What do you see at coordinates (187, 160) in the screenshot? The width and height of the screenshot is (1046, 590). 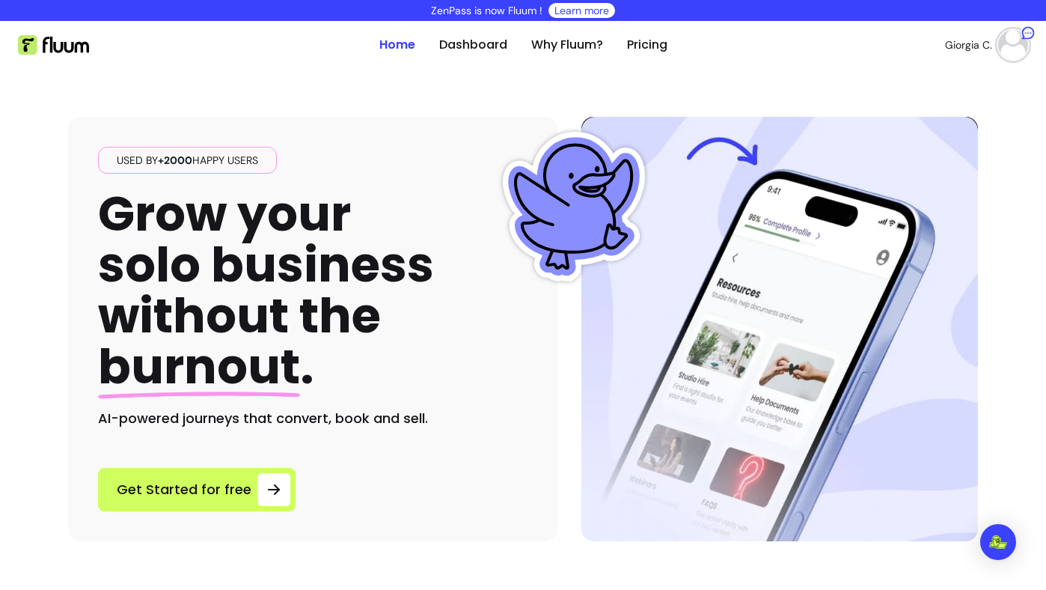 I see `span: Used by happy users` at bounding box center [187, 160].